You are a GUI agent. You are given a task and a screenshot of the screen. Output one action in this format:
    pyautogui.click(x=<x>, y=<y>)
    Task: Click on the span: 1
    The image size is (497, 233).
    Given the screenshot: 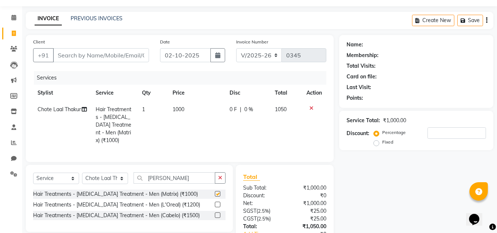 What is the action you would take?
    pyautogui.click(x=143, y=109)
    